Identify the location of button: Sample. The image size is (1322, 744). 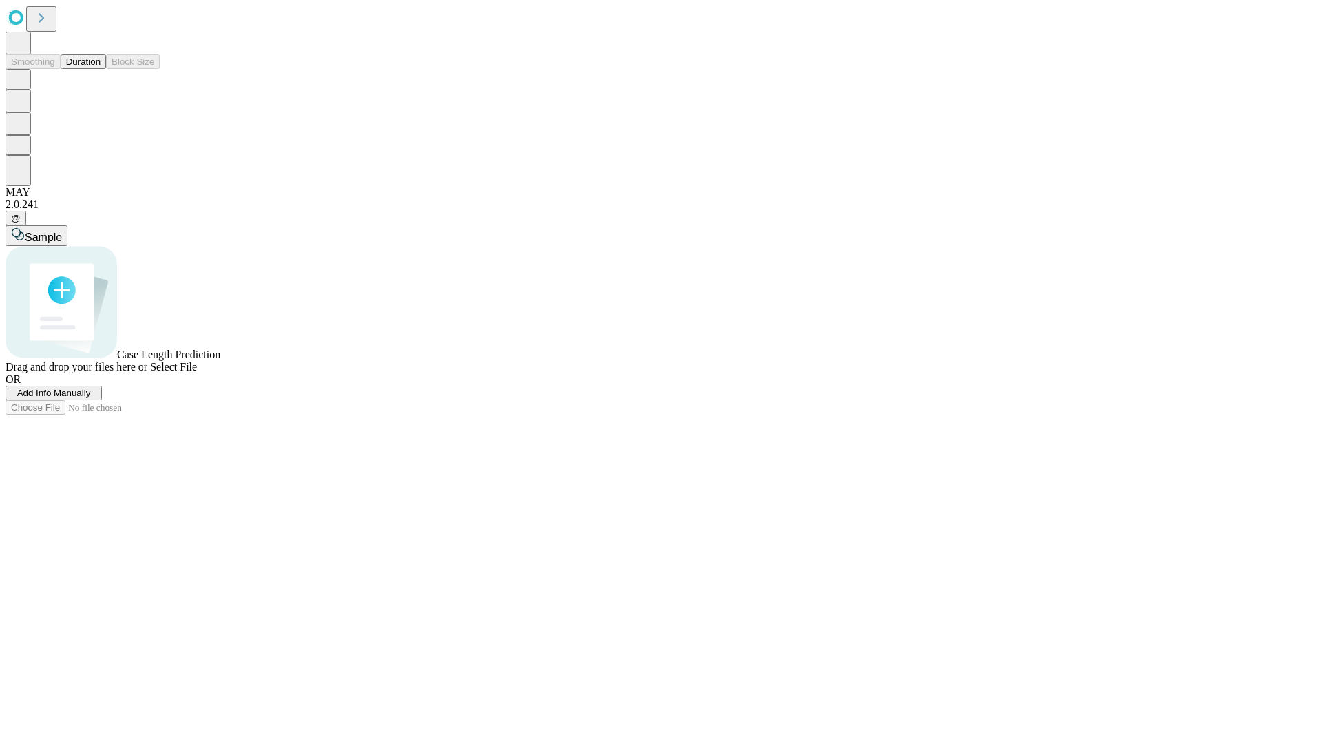
(36, 236).